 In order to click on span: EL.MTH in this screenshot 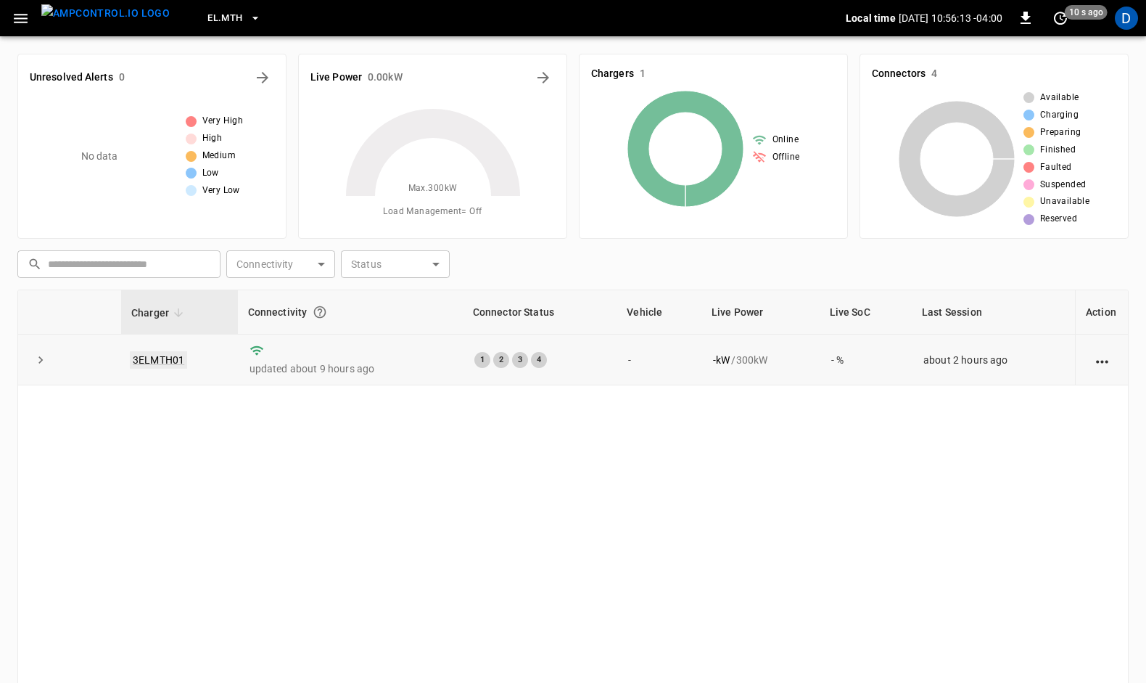, I will do `click(225, 18)`.